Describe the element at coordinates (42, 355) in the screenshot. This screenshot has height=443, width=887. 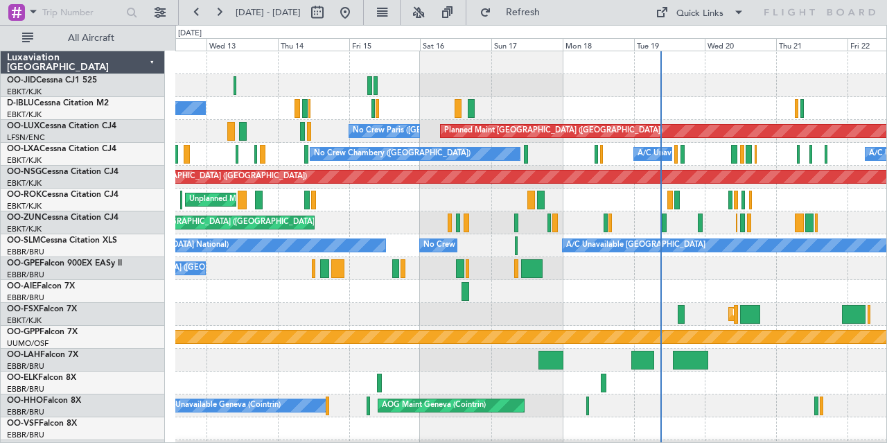
I see `a: OO-LAHFalcon 7X` at that location.